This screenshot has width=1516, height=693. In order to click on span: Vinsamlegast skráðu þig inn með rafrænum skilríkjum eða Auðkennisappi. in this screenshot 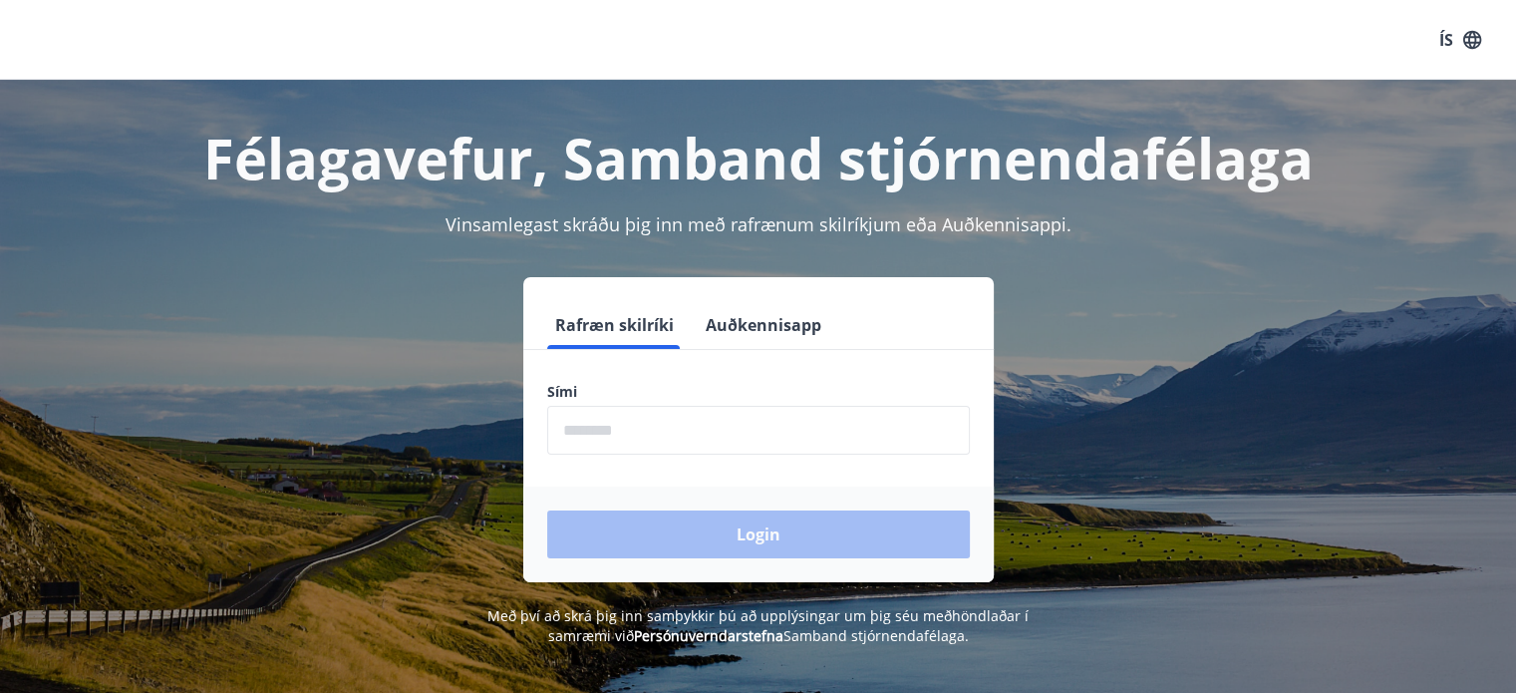, I will do `click(759, 224)`.